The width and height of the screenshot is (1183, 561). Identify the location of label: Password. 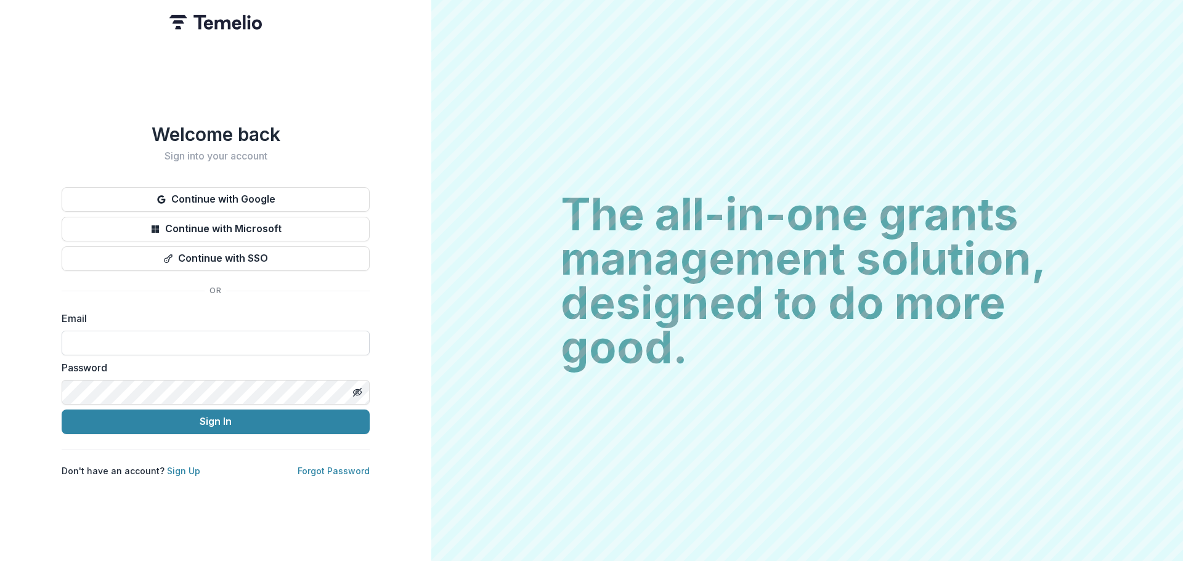
(212, 368).